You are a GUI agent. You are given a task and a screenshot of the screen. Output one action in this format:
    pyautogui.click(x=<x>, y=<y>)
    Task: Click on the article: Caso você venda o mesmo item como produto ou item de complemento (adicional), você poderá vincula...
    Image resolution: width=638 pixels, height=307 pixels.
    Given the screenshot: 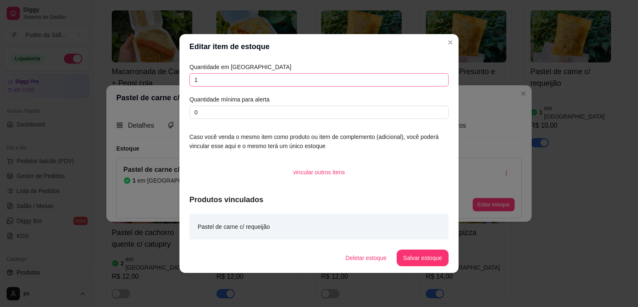 What is the action you would take?
    pyautogui.click(x=319, y=141)
    